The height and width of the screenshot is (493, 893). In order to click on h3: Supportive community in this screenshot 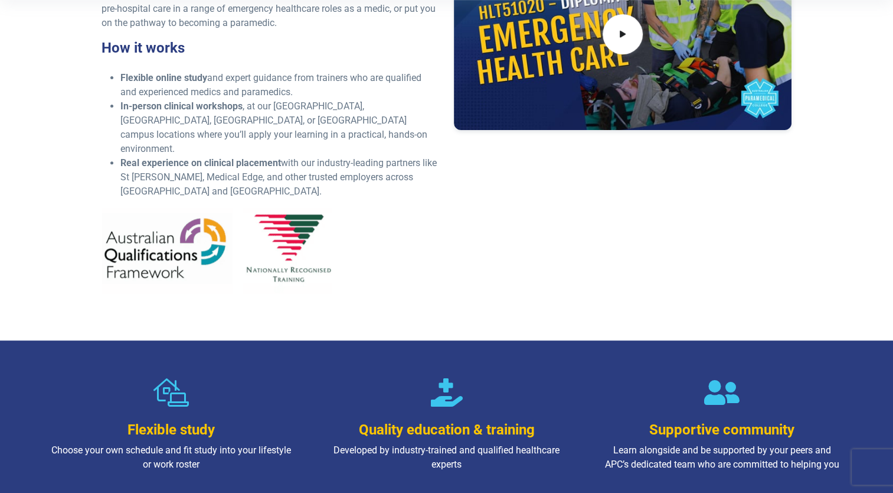, I will do `click(722, 429)`.